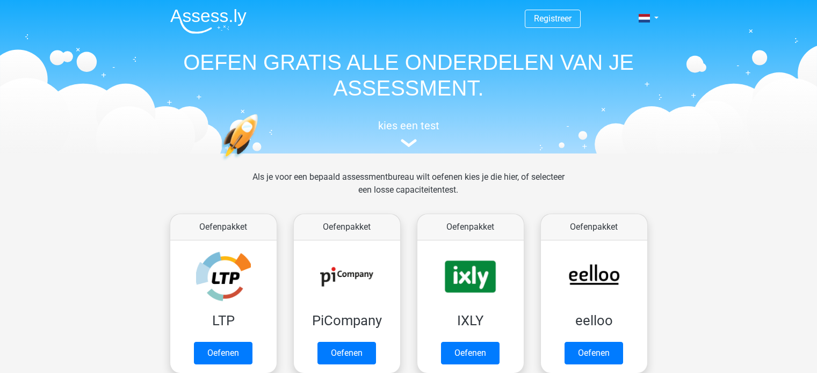  What do you see at coordinates (409, 75) in the screenshot?
I see `h1: OEFEN GRATIS ALLE ONDERDELEN VAN JE ASSESSMENT.` at bounding box center [409, 75].